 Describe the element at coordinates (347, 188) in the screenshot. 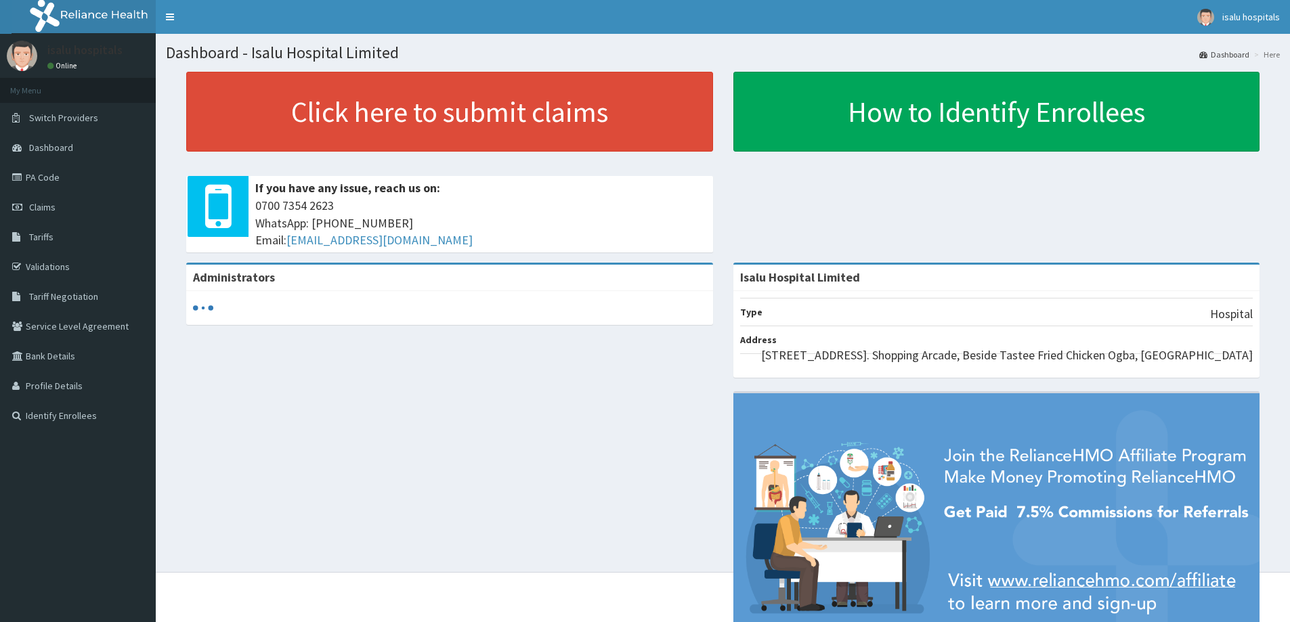

I see `b: If you have any issue, reach us on:` at that location.